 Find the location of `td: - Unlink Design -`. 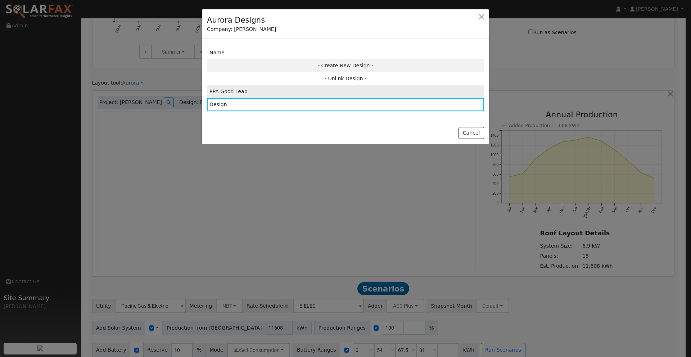

td: - Unlink Design - is located at coordinates (345, 79).